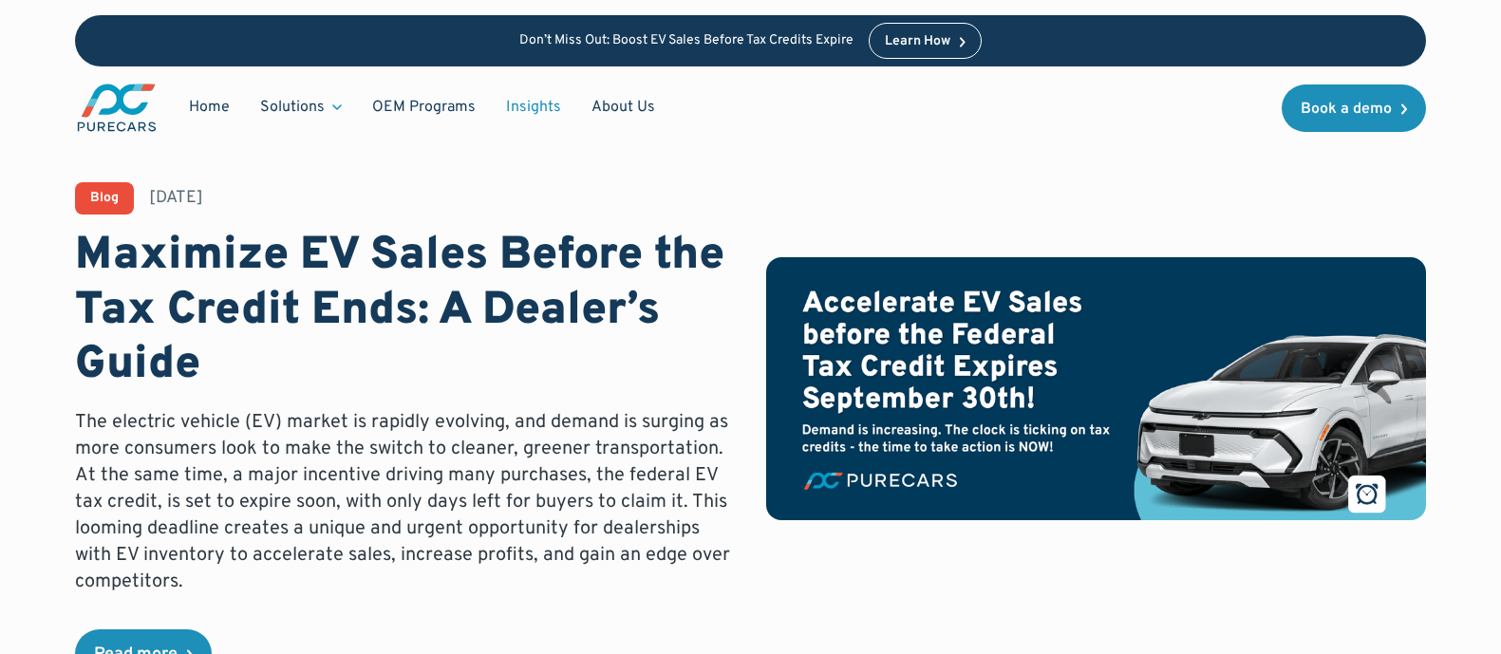 The width and height of the screenshot is (1501, 654). I want to click on div: Blog, so click(104, 198).